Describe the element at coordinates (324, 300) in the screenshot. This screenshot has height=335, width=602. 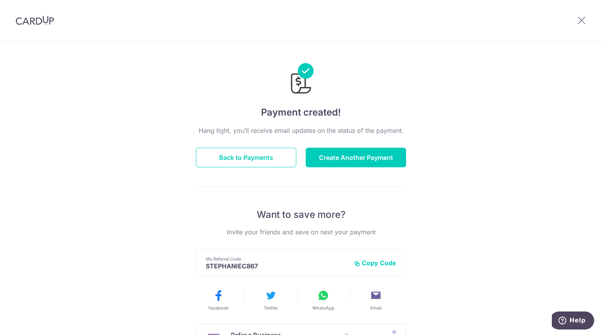
I see `button: WhatsApp` at that location.